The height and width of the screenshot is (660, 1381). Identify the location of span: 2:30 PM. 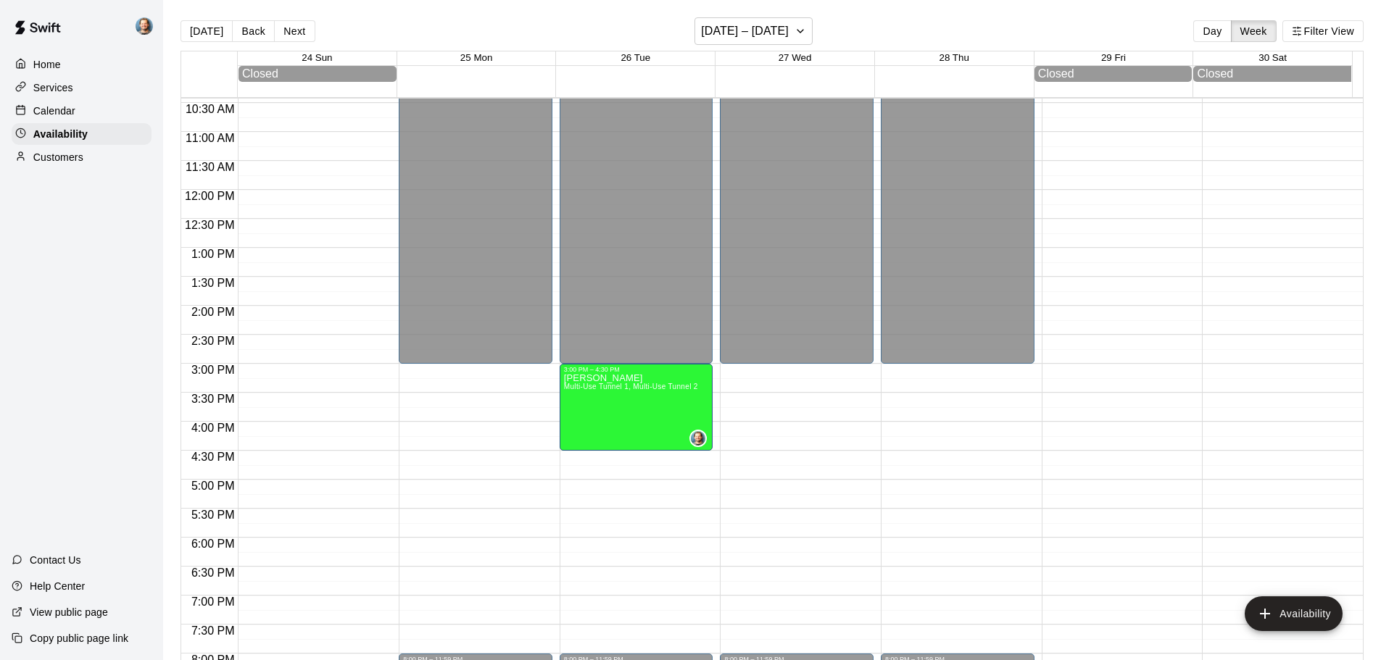
(213, 341).